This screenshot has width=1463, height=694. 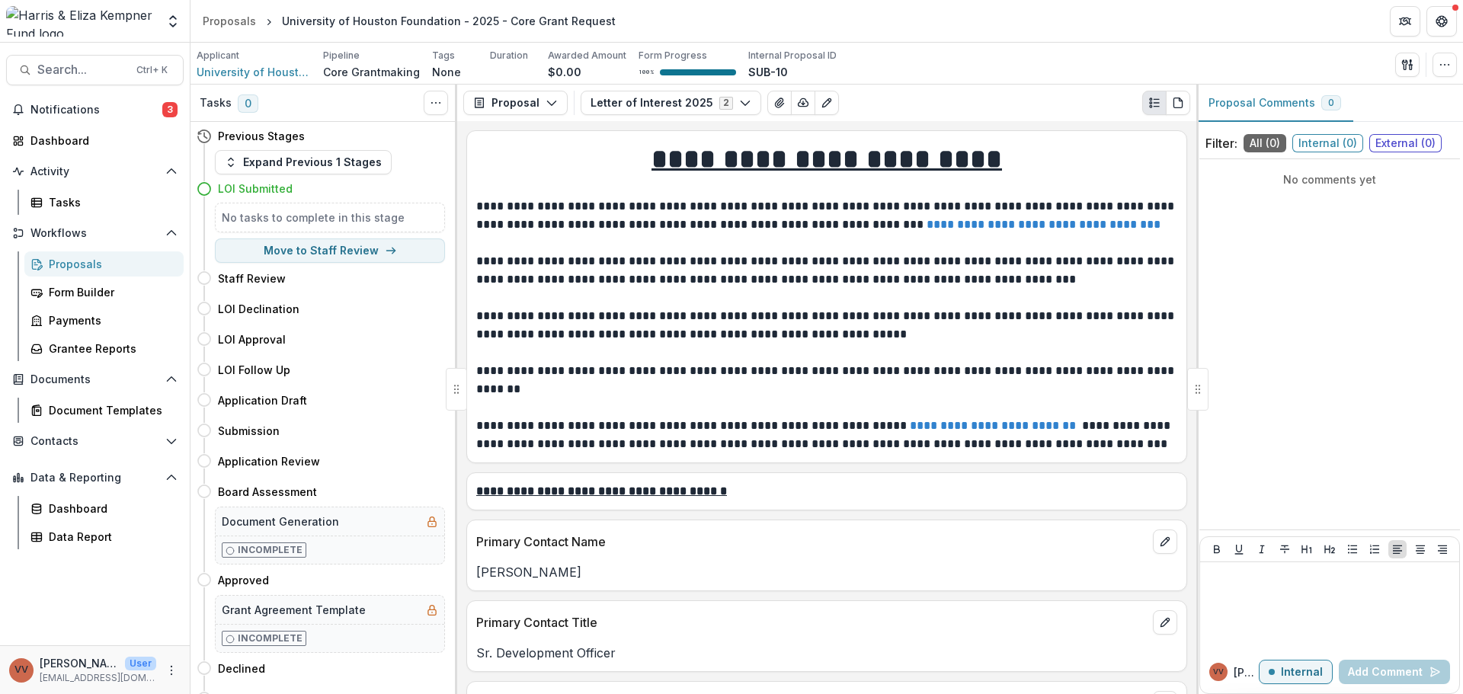 I want to click on p: Primary Contact Name, so click(x=811, y=542).